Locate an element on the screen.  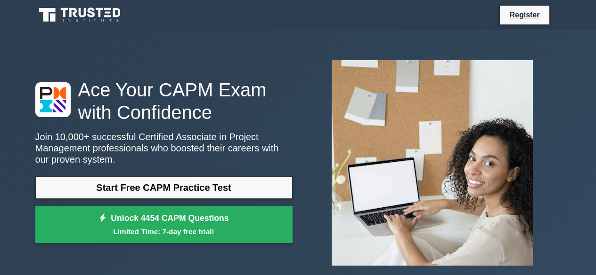
h1: Ace Your CAPM Exam with Confidence is located at coordinates (164, 101).